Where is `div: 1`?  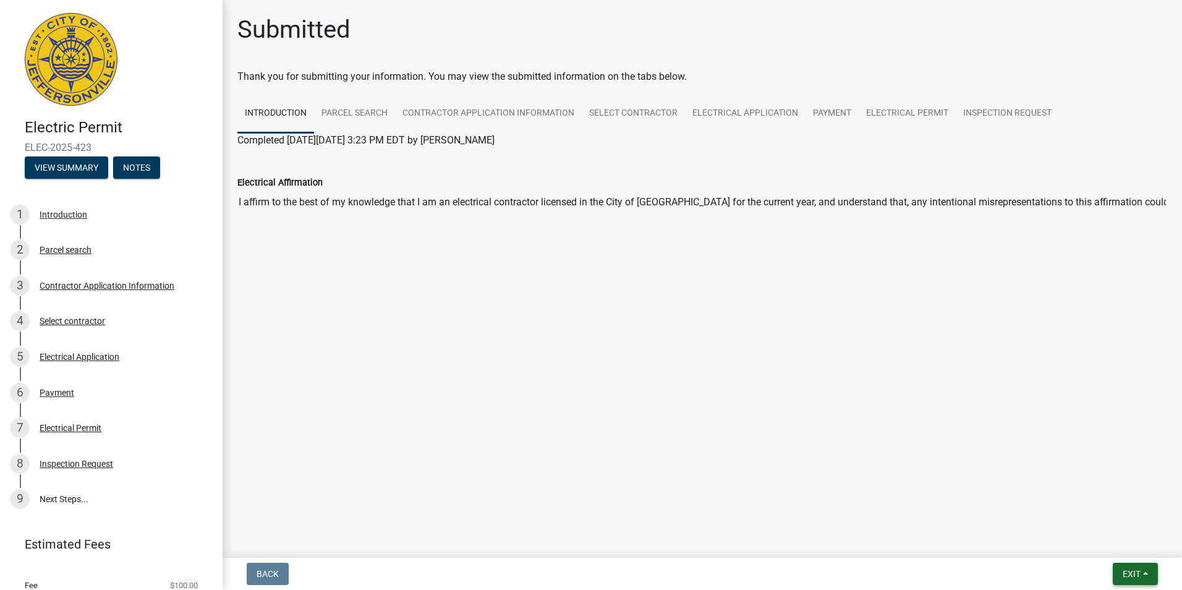 div: 1 is located at coordinates (20, 215).